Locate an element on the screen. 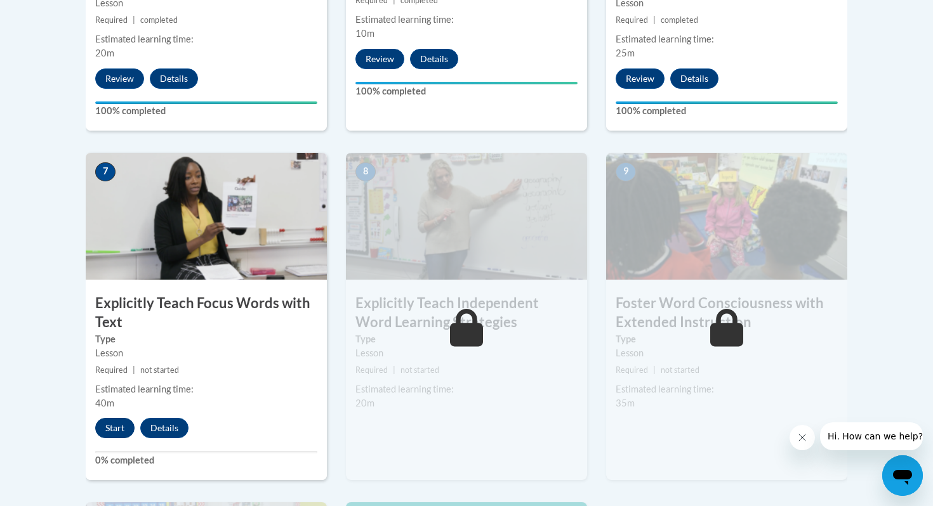 The image size is (933, 506). span: 35m is located at coordinates (625, 403).